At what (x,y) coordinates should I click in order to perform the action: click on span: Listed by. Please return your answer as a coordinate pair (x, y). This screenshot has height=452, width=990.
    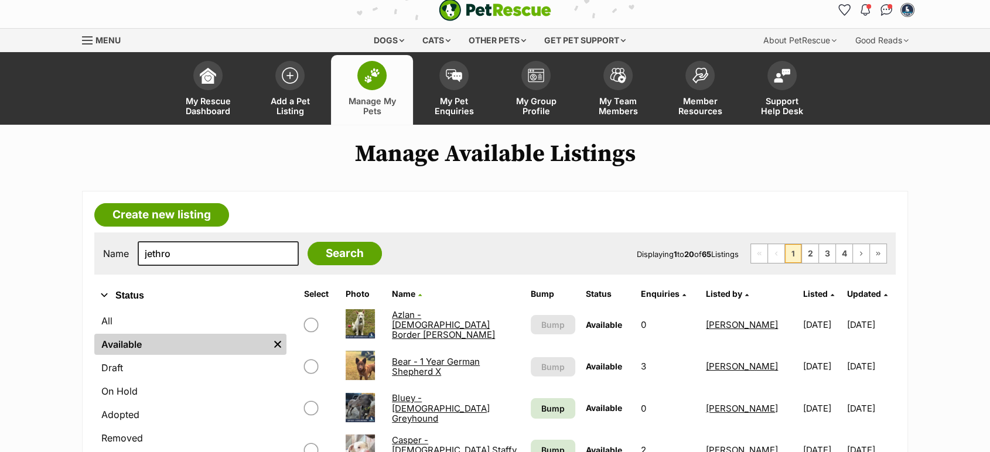
    Looking at the image, I should click on (724, 294).